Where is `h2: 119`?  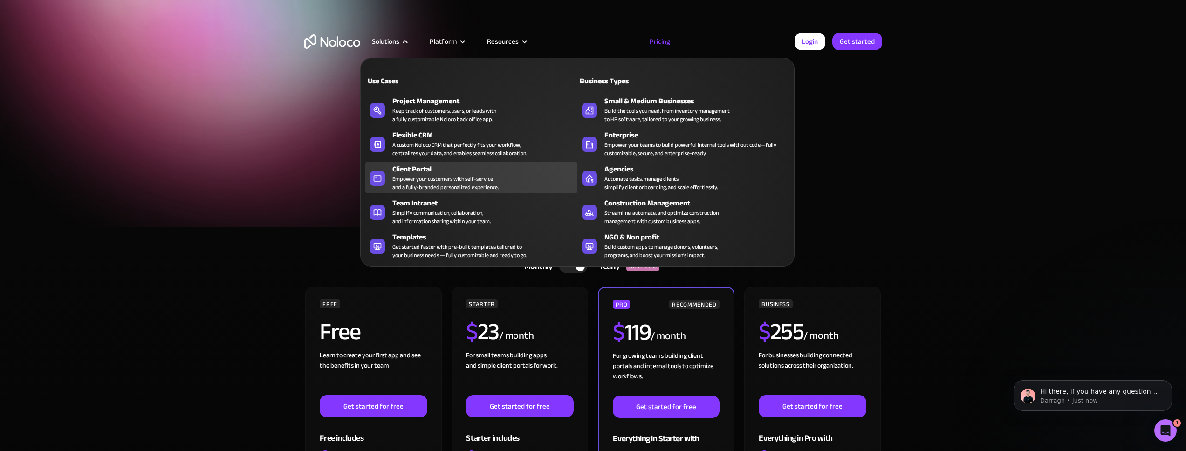 h2: 119 is located at coordinates (631, 332).